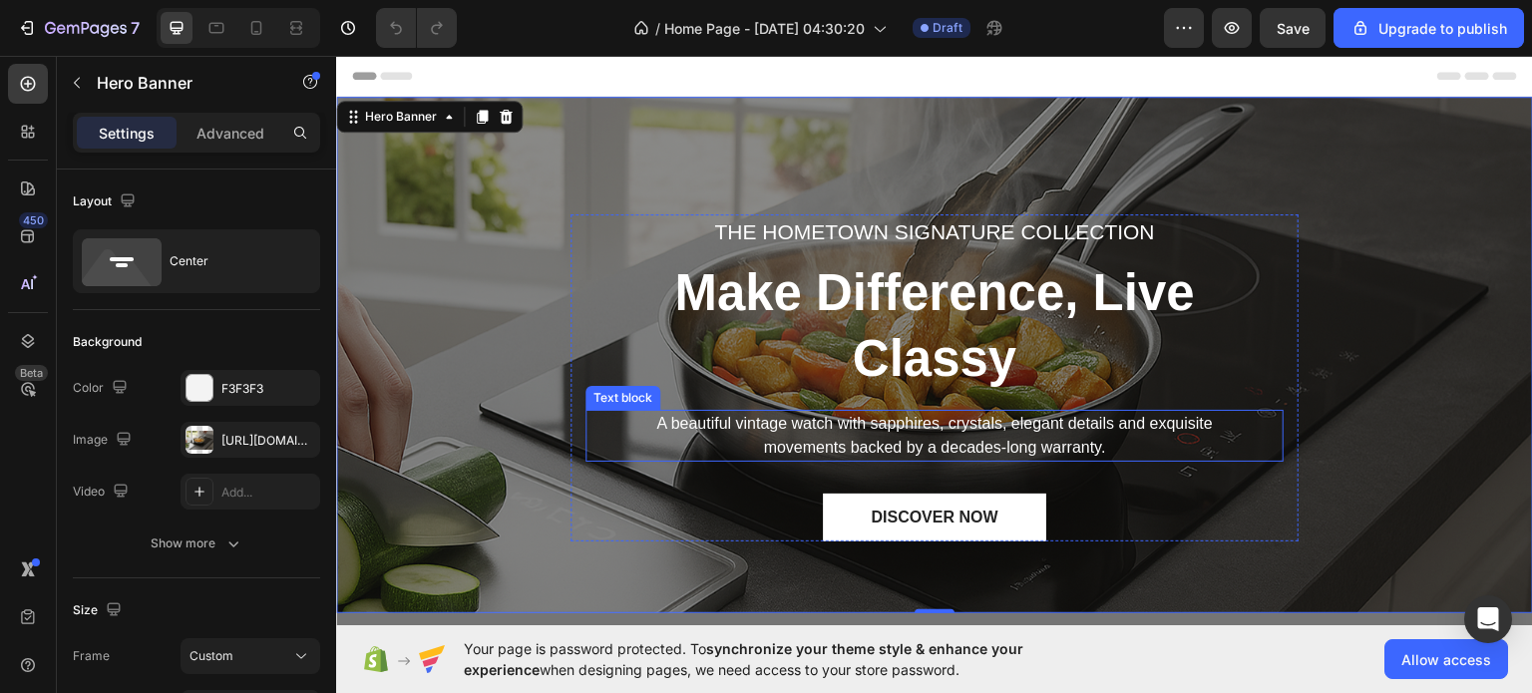 This screenshot has height=693, width=1532. What do you see at coordinates (181, 83) in the screenshot?
I see `p: Hero Banner` at bounding box center [181, 83].